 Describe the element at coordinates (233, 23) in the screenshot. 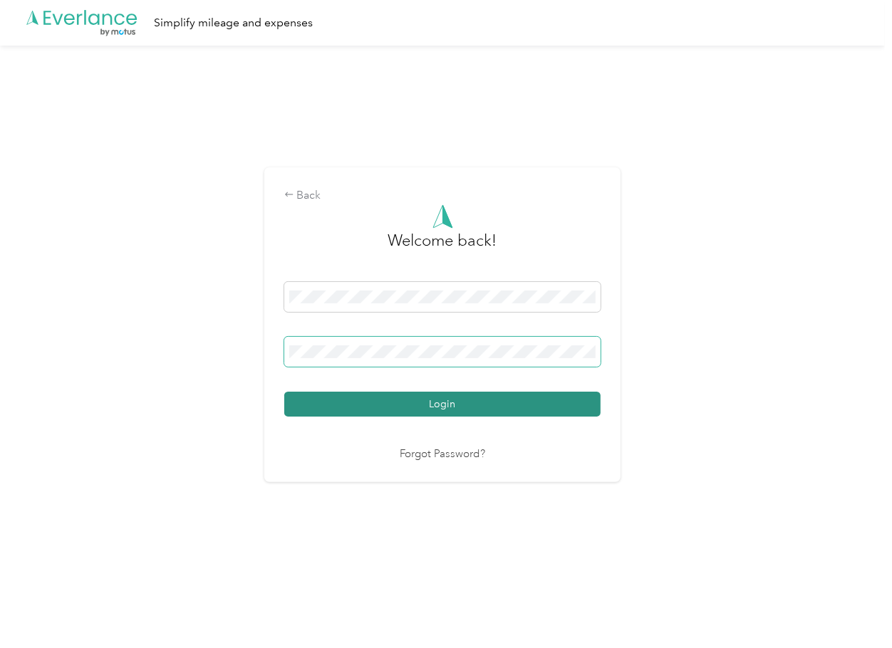

I see `div: Simplify mileage and expenses` at that location.